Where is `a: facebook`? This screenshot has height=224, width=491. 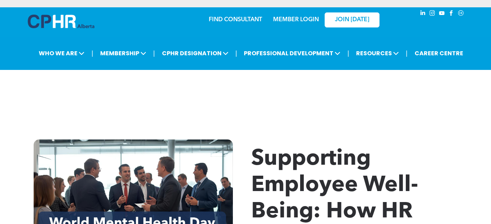 a: facebook is located at coordinates (452, 14).